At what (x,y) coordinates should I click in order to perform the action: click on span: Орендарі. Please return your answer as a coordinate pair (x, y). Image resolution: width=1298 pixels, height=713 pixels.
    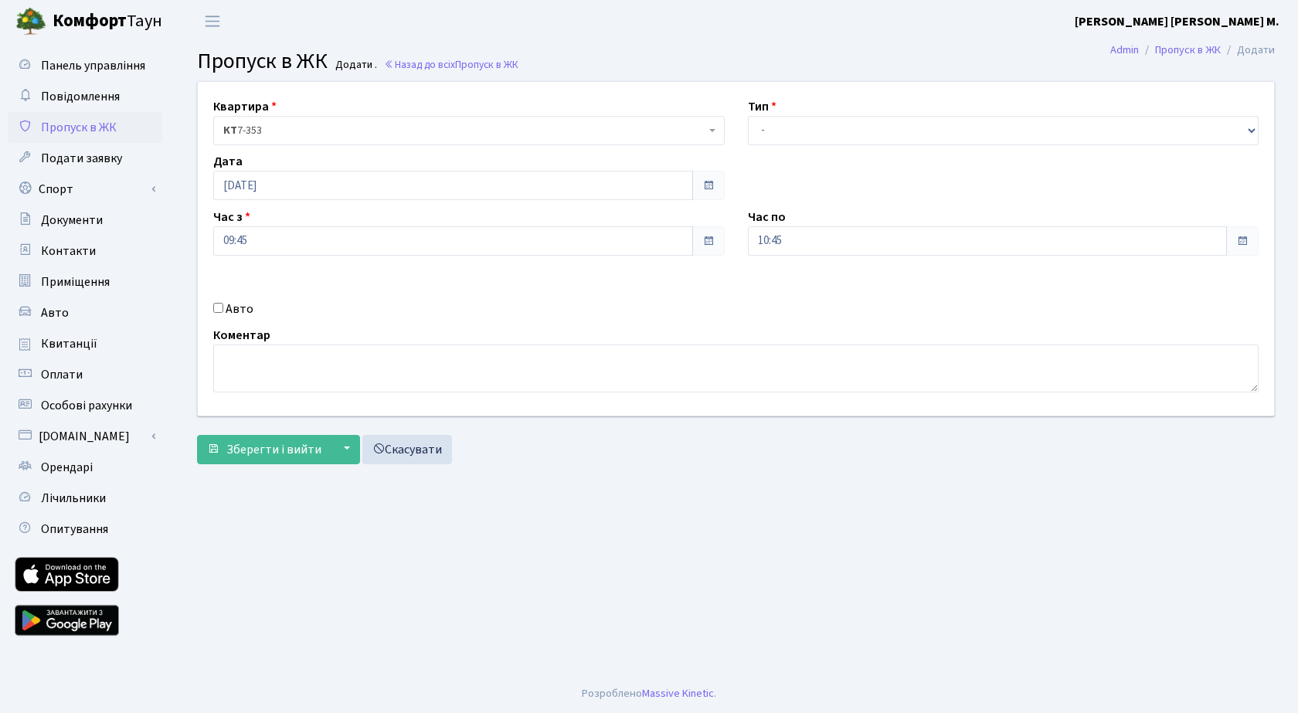
    Looking at the image, I should click on (66, 468).